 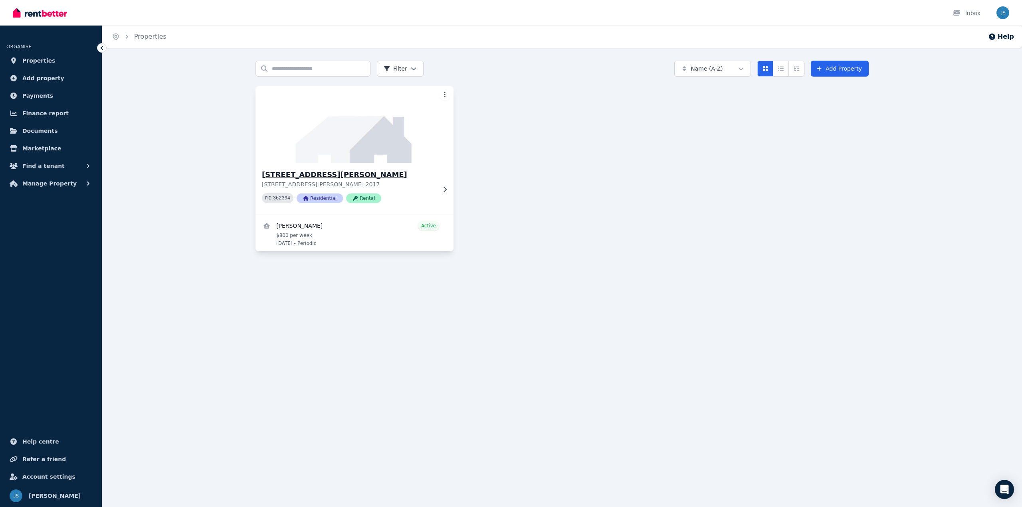 What do you see at coordinates (354, 234) in the screenshot?
I see `a: View details for Brooke McNeil` at bounding box center [354, 234].